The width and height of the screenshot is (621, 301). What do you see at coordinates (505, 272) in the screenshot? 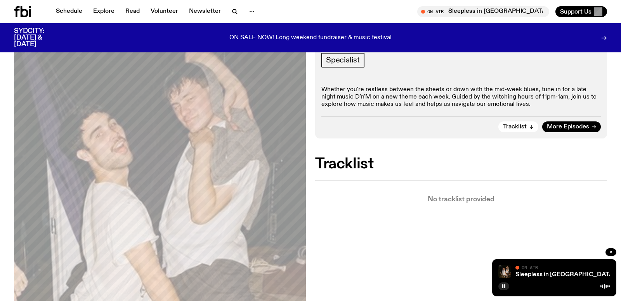
I see `a: Marcus Whale is on the left, bent to his knees and arching back with a gleeful look his face He i...` at bounding box center [505, 272].